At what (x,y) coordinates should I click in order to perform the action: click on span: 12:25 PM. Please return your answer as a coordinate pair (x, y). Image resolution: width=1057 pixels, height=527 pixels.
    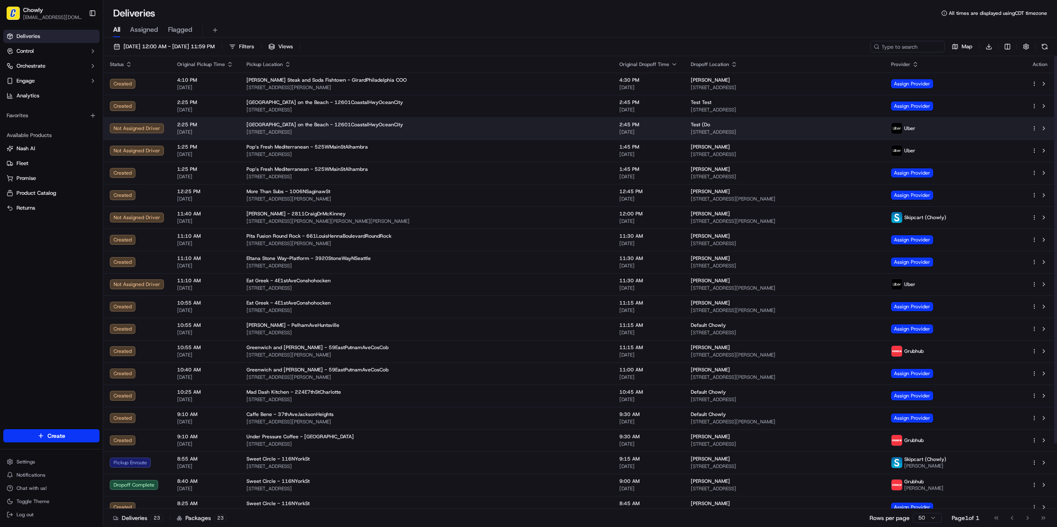
    Looking at the image, I should click on (205, 192).